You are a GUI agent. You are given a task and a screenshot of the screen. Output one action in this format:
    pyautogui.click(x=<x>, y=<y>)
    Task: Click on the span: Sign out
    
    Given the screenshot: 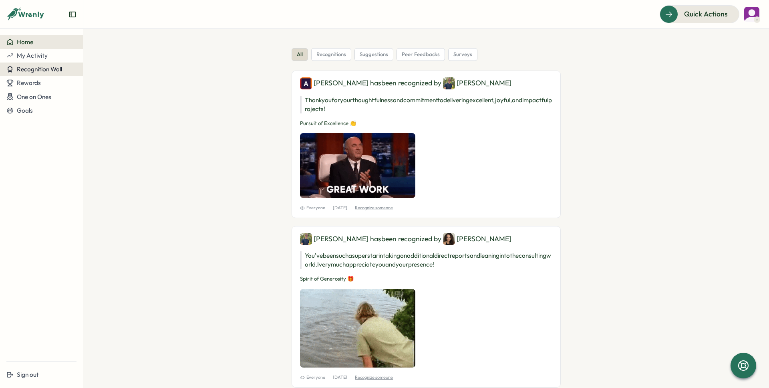 What is the action you would take?
    pyautogui.click(x=28, y=374)
    